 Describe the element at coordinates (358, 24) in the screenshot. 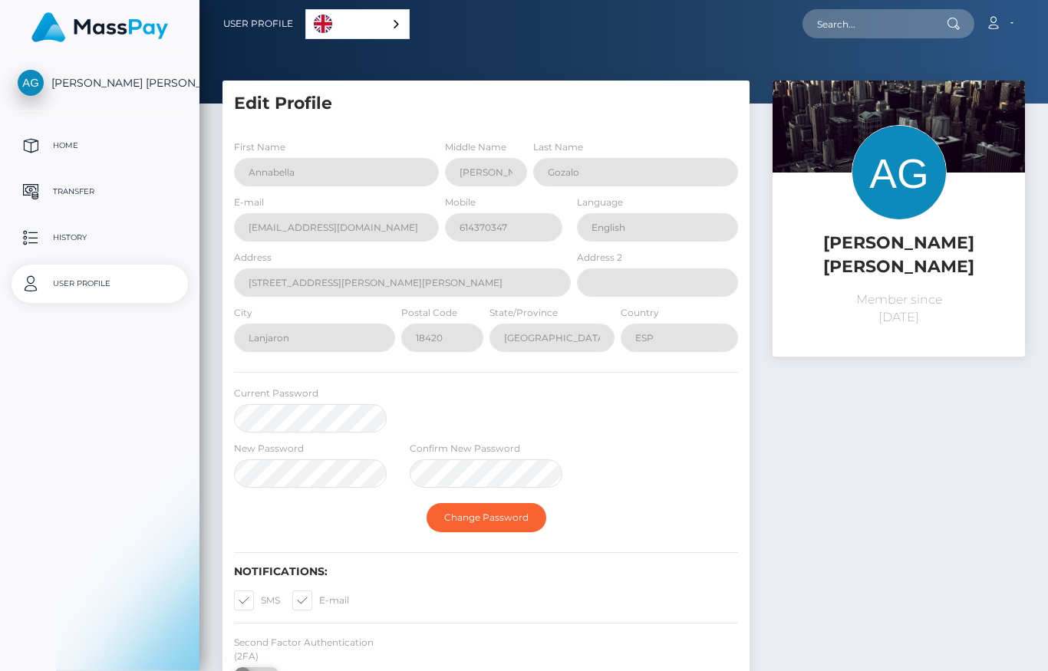

I see `a: English` at that location.